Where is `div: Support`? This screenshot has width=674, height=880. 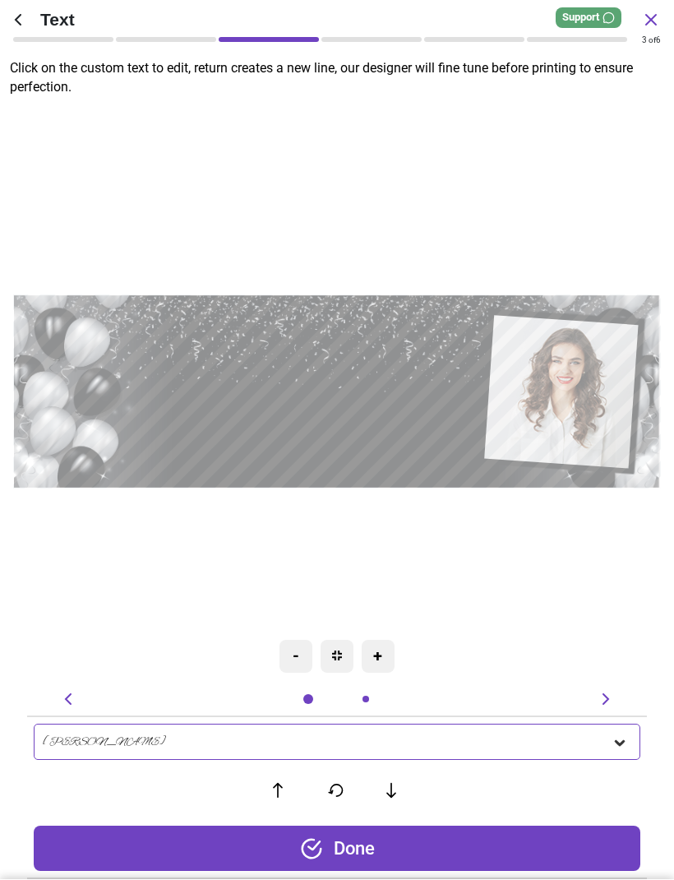
div: Support is located at coordinates (589, 18).